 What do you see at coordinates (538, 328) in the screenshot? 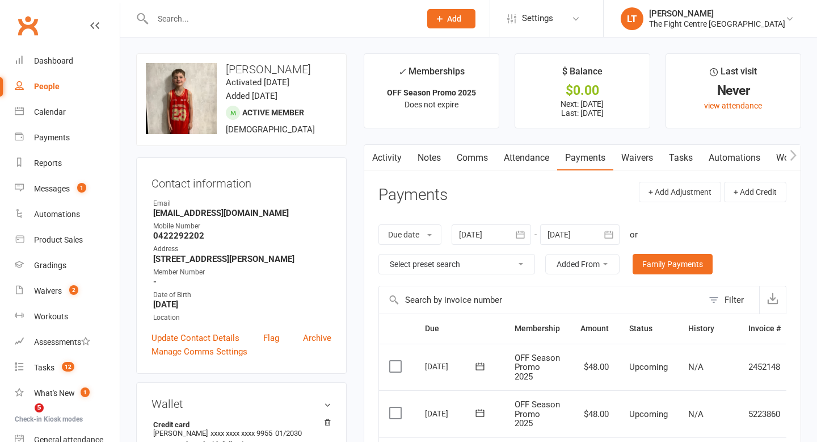
I see `th: Membership` at bounding box center [538, 328].